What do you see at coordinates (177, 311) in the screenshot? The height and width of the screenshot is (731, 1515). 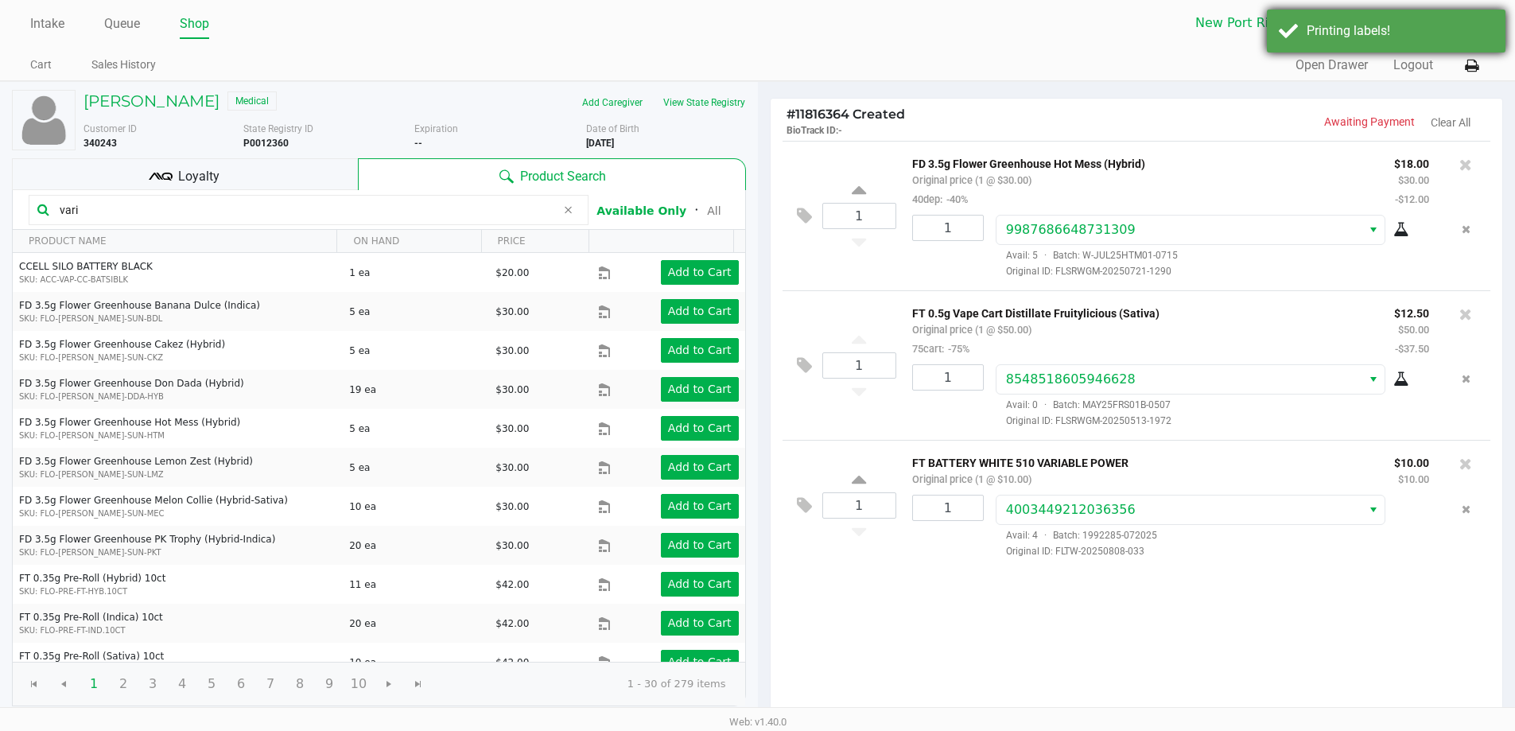 I see `td: FD 3.5g Flower Greenhouse Banana Dulce (Indica)` at bounding box center [177, 311].